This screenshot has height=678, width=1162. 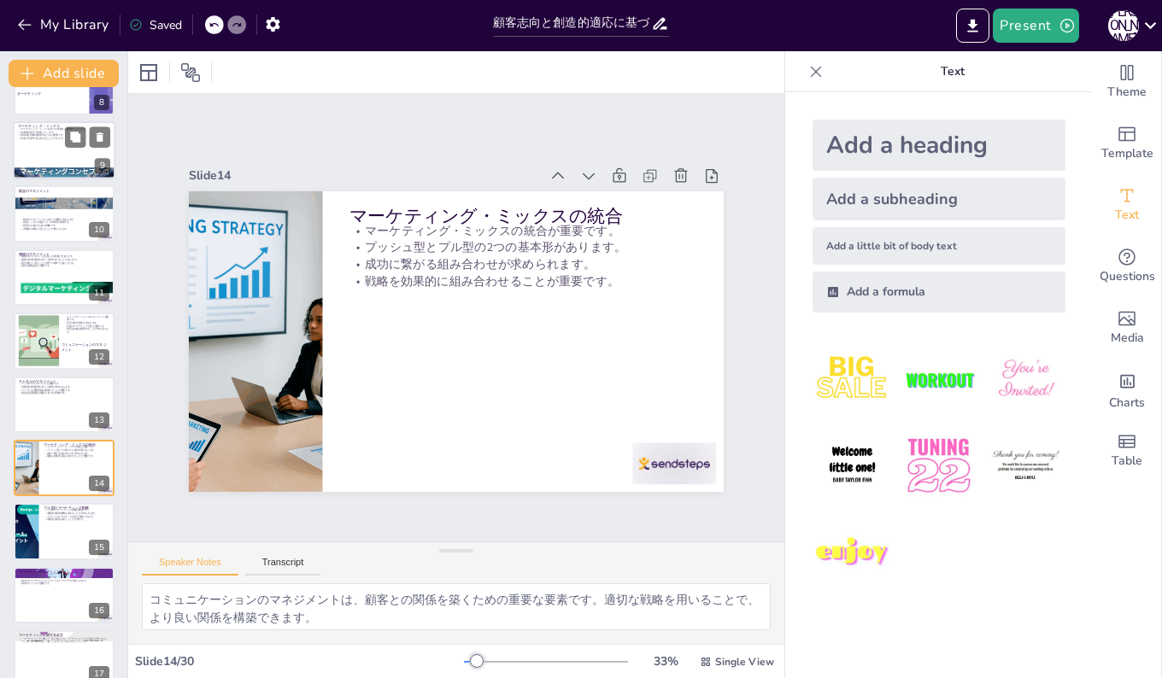 What do you see at coordinates (84, 347) in the screenshot?
I see `p: コミュニケーションのマネジメント` at bounding box center [84, 347].